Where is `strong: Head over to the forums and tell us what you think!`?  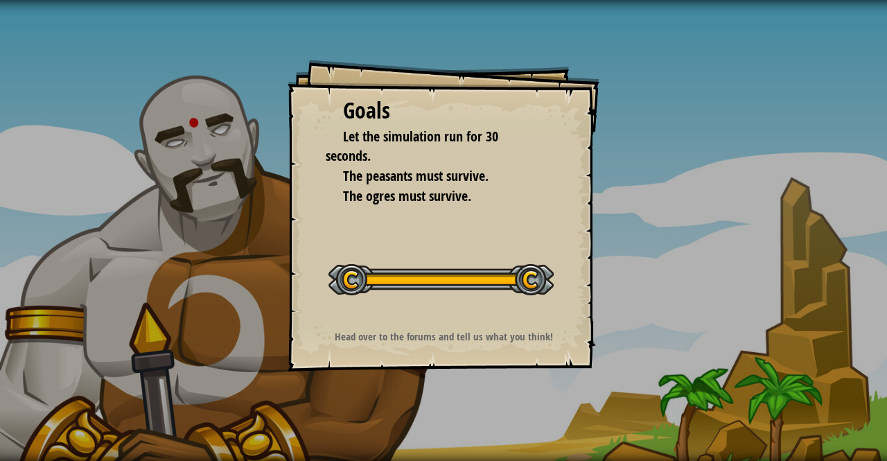 strong: Head over to the forums and tell us what you think! is located at coordinates (444, 336).